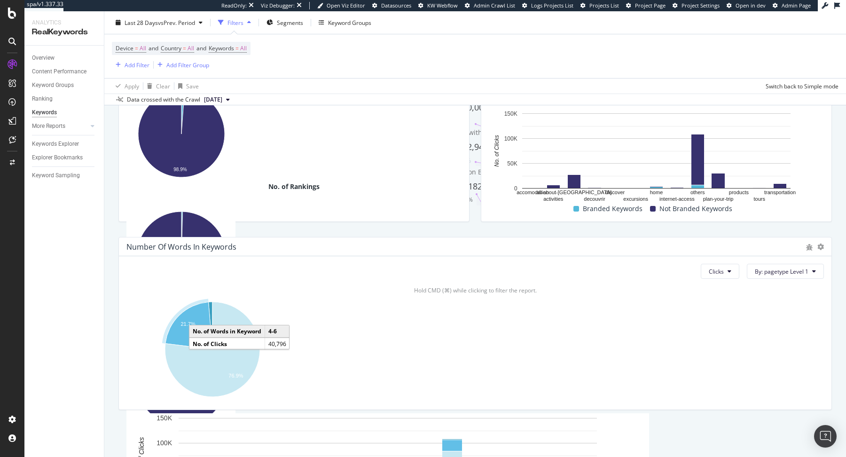 This screenshot has width=846, height=457. Describe the element at coordinates (164, 100) in the screenshot. I see `div: Data crossed with the Crawl` at that location.